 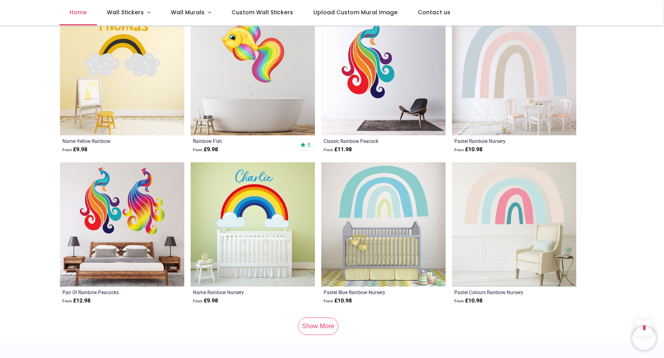 I want to click on span: Wall Stickers, so click(x=125, y=12).